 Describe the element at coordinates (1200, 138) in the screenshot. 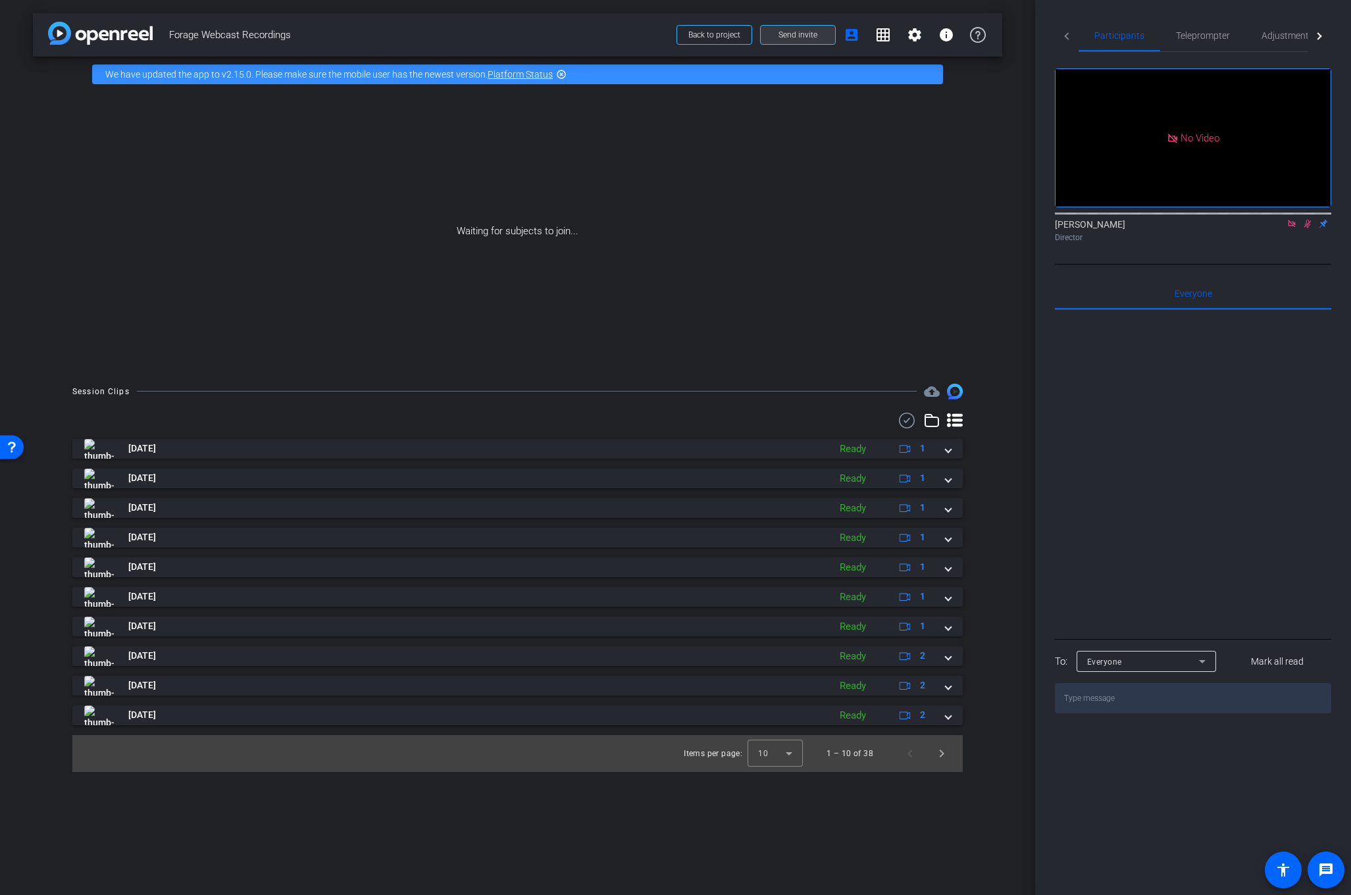

I see `span: No Video` at that location.